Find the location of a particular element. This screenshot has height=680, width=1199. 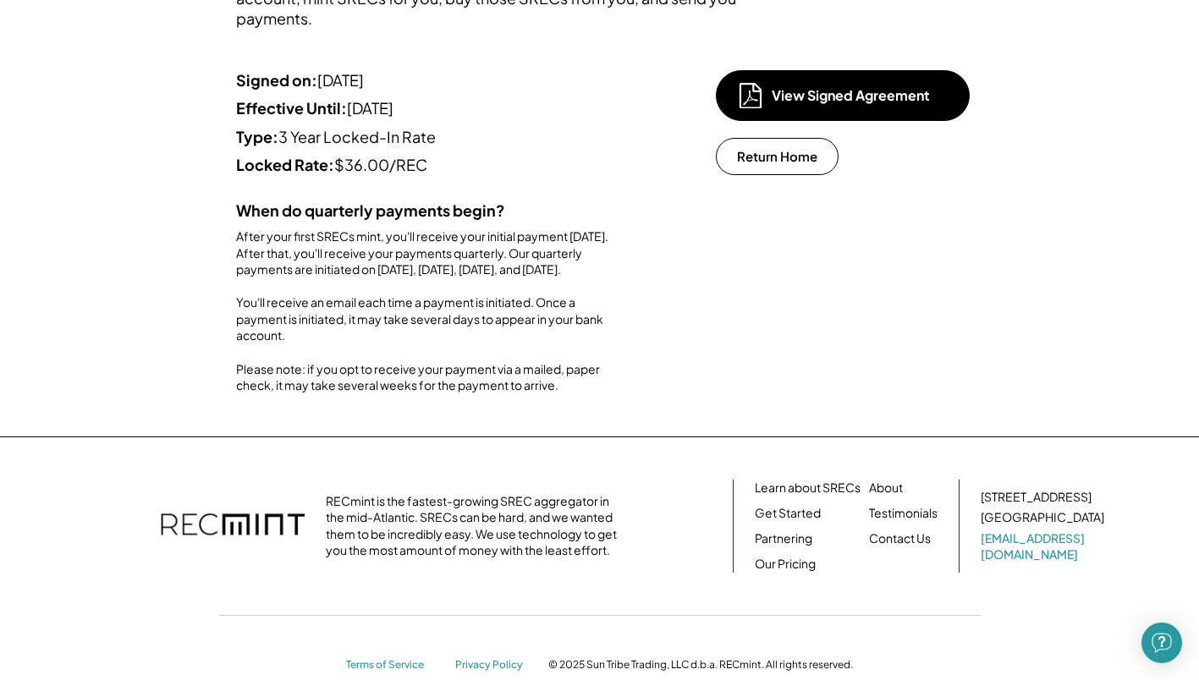

a: Partnering is located at coordinates (784, 539).